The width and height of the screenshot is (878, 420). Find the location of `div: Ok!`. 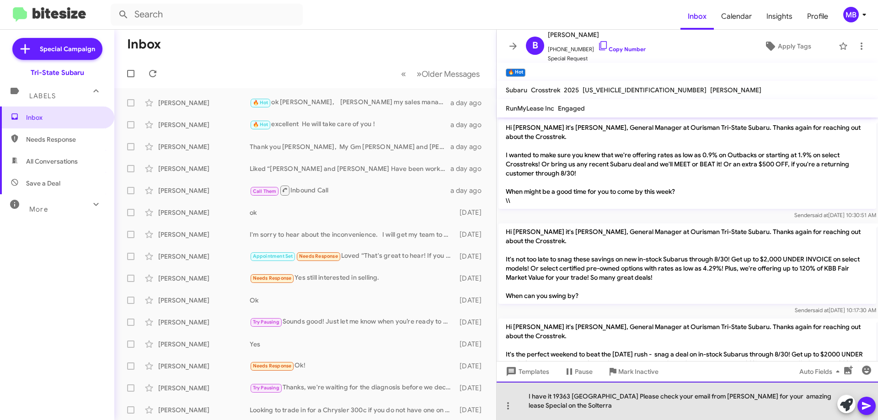

div: Ok! is located at coordinates (352, 366).